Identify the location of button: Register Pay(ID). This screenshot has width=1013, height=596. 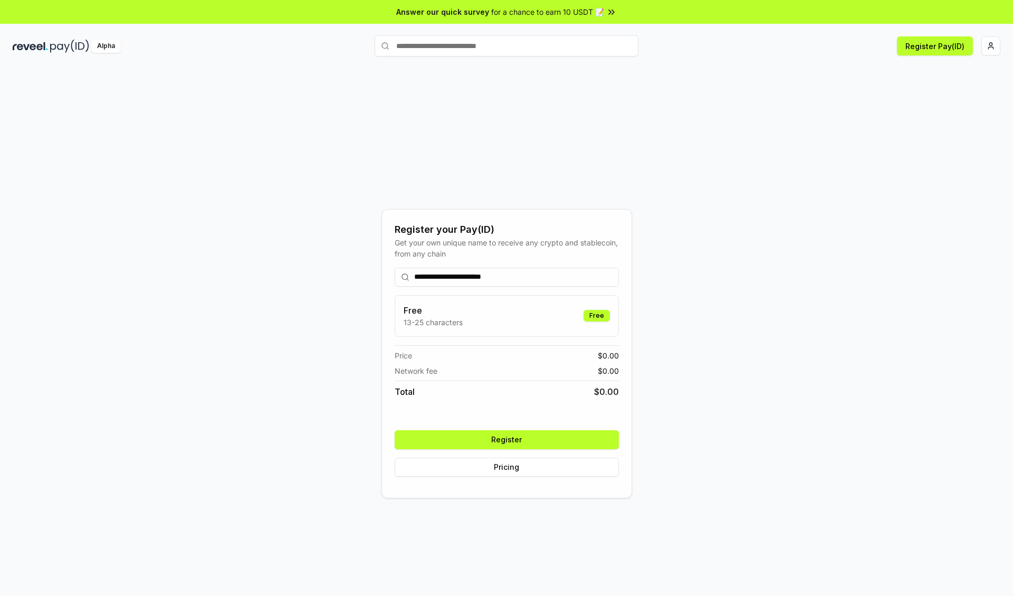
(935, 46).